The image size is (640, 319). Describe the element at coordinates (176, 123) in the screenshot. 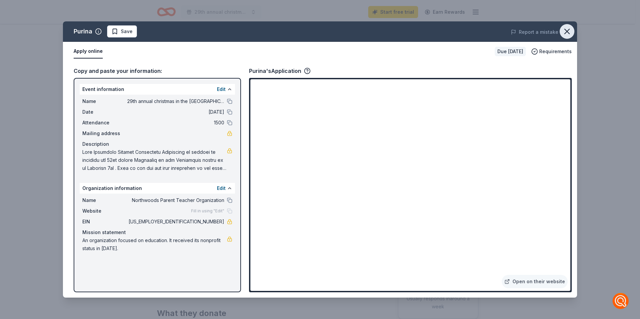

I see `span: 1500` at that location.